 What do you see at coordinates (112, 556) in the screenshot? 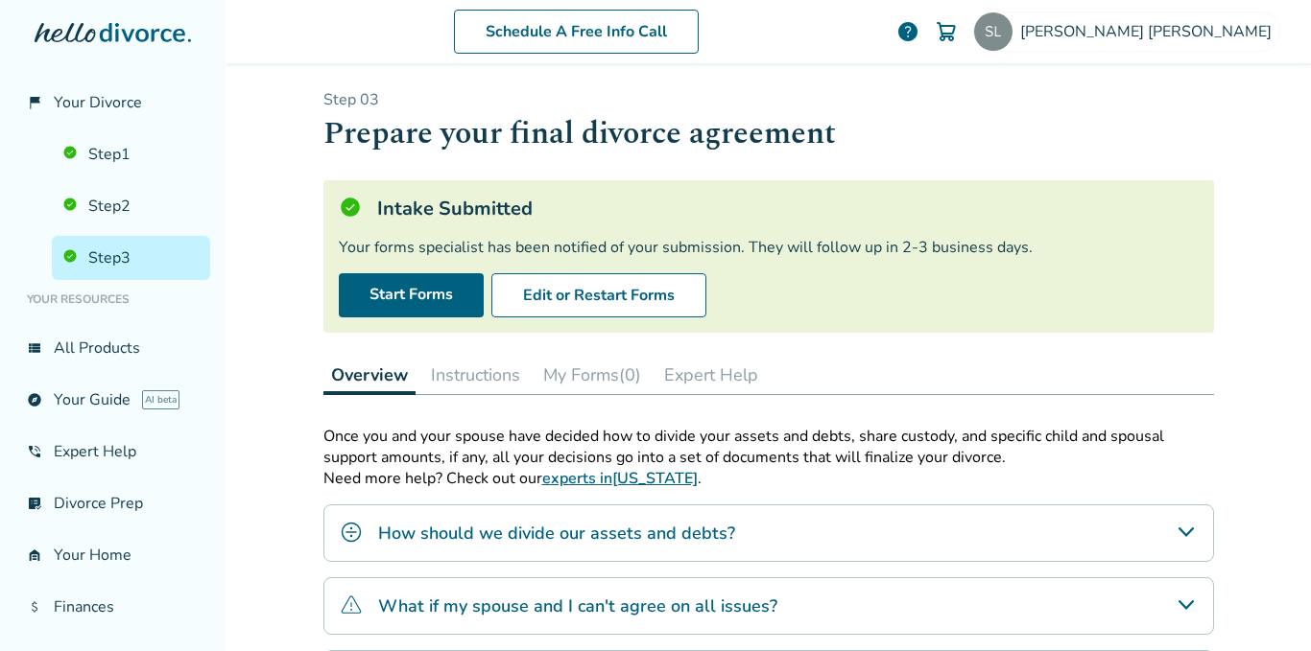
I see `a: garage_homeYour Home` at bounding box center [112, 556].